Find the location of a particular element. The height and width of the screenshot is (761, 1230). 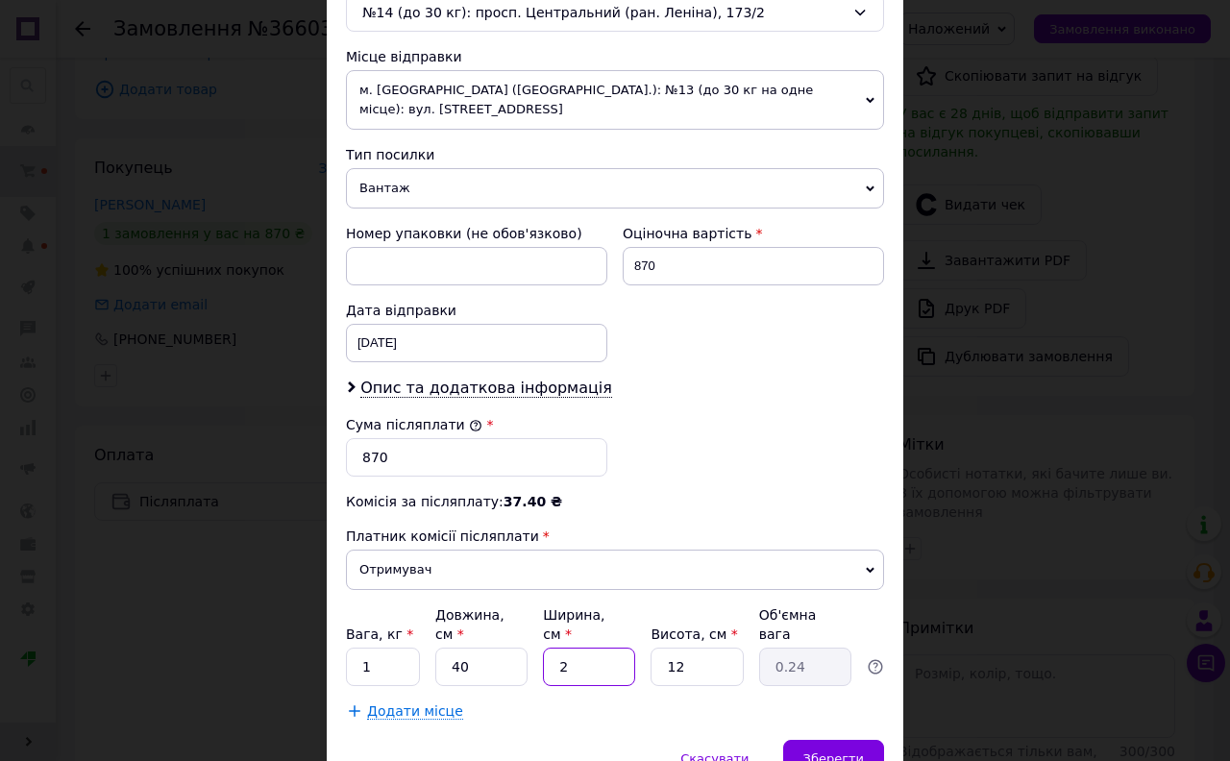

span: Платник комісії післяплати is located at coordinates (442, 536).